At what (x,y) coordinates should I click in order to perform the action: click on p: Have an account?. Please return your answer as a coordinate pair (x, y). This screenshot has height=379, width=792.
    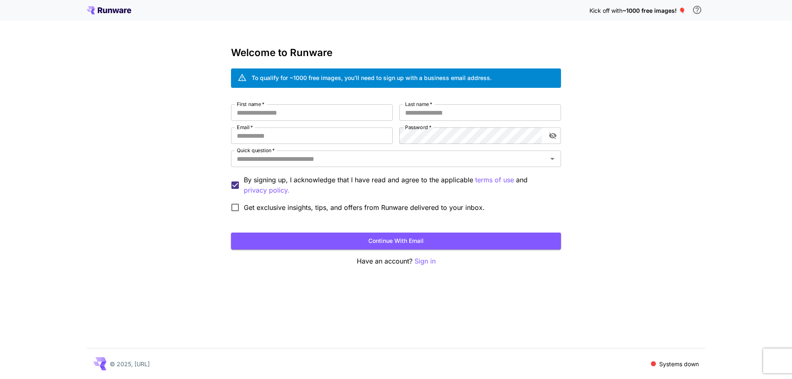
    Looking at the image, I should click on (396, 261).